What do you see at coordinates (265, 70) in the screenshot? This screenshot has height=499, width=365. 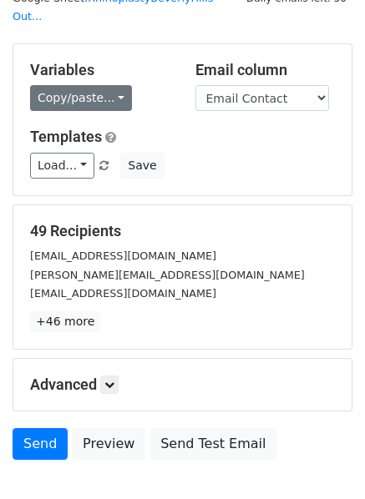 I see `h5: Email column` at bounding box center [265, 70].